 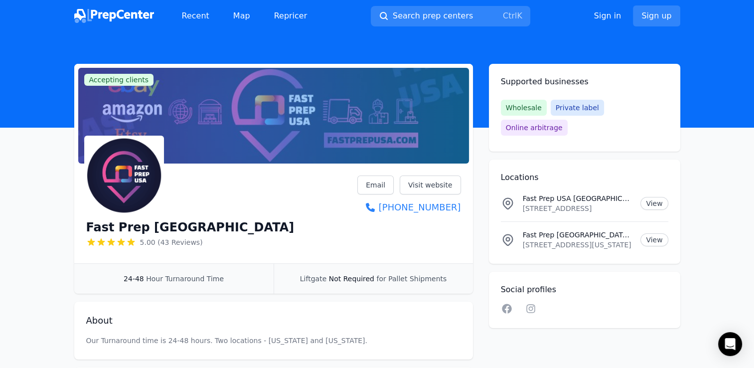 I want to click on span: Wholesale, so click(x=524, y=108).